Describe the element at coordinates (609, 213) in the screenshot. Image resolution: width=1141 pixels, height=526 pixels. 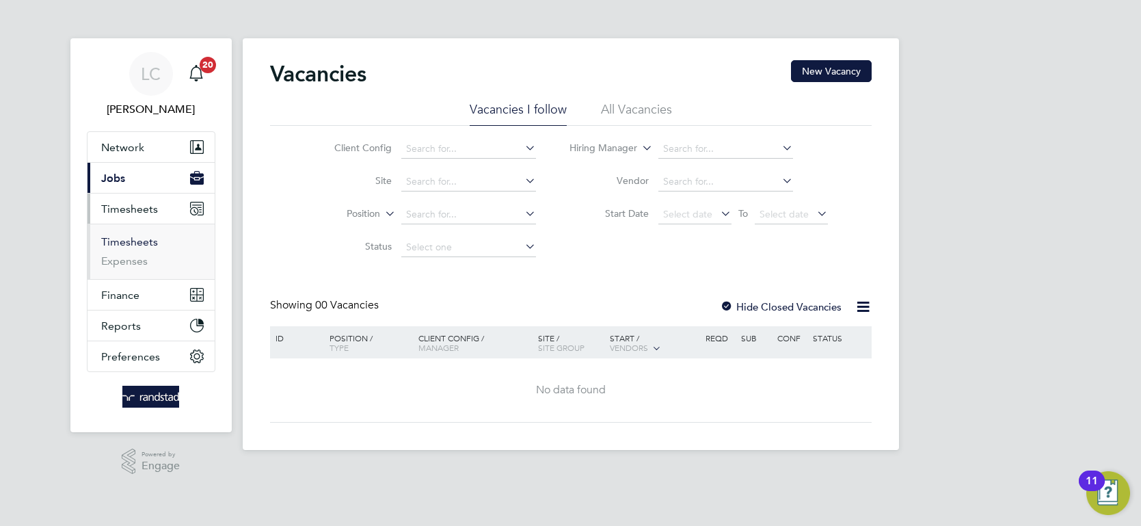
I see `label: Start Date` at that location.